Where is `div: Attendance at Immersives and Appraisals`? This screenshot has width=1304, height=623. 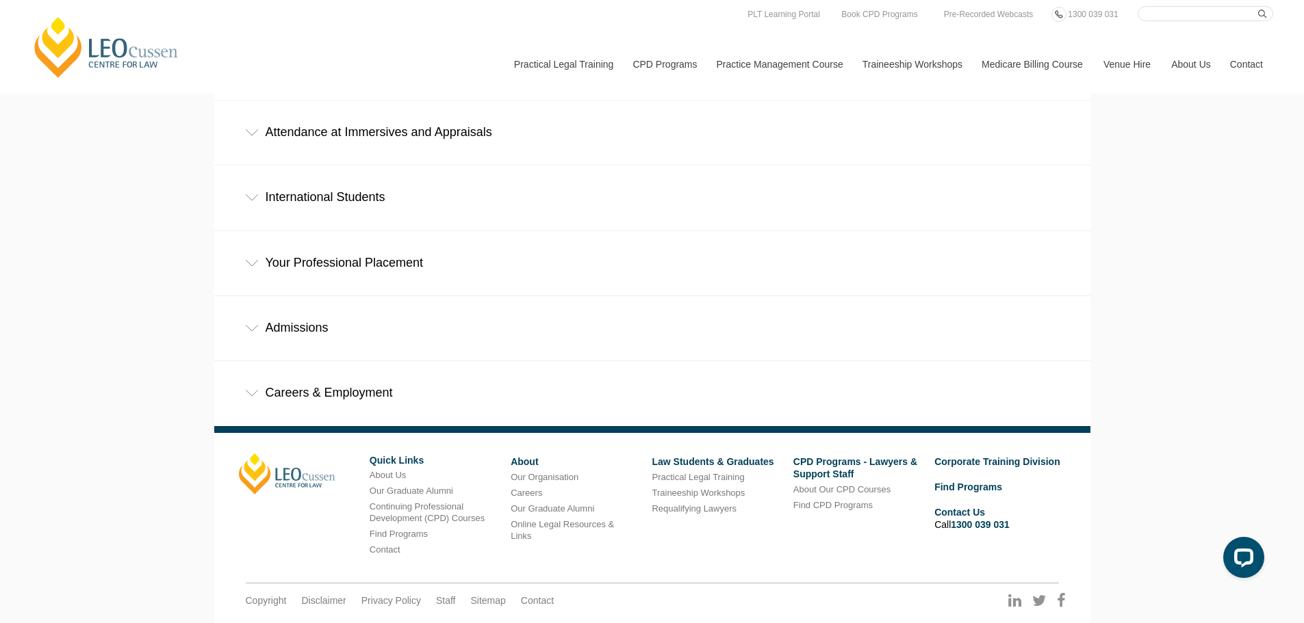
div: Attendance at Immersives and Appraisals is located at coordinates (652, 132).